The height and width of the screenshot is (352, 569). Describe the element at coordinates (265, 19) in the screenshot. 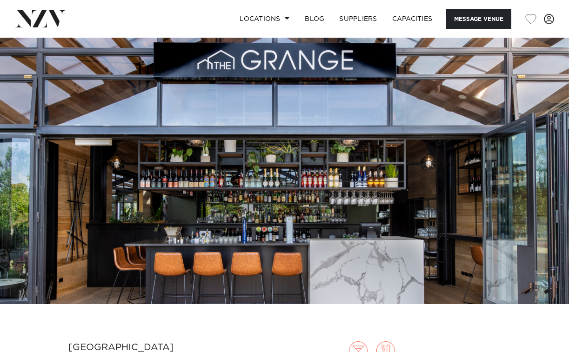

I see `a: Locations` at that location.